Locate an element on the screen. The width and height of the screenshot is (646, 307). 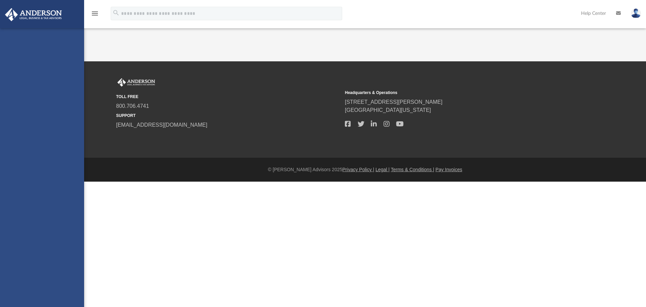
a: 800.706.4741 is located at coordinates (133, 106).